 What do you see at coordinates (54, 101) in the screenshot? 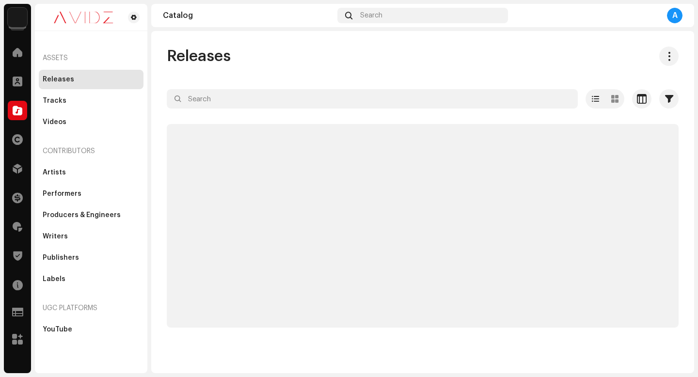
I see `div: Tracks` at bounding box center [54, 101].